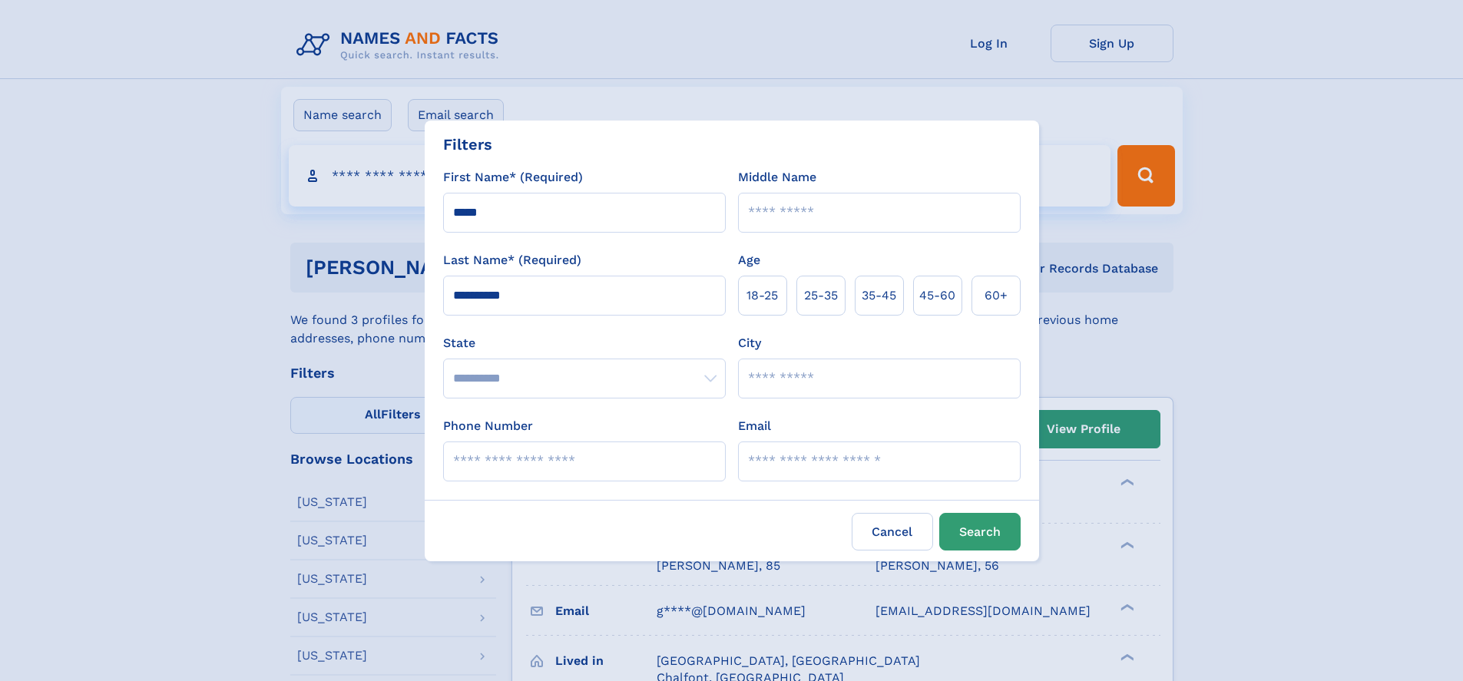  I want to click on label: Middle Name, so click(777, 177).